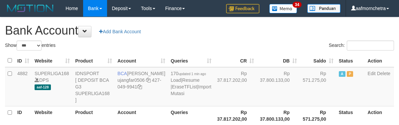 This screenshot has width=399, height=125. Describe the element at coordinates (188, 74) in the screenshot. I see `span: 170` at that location.